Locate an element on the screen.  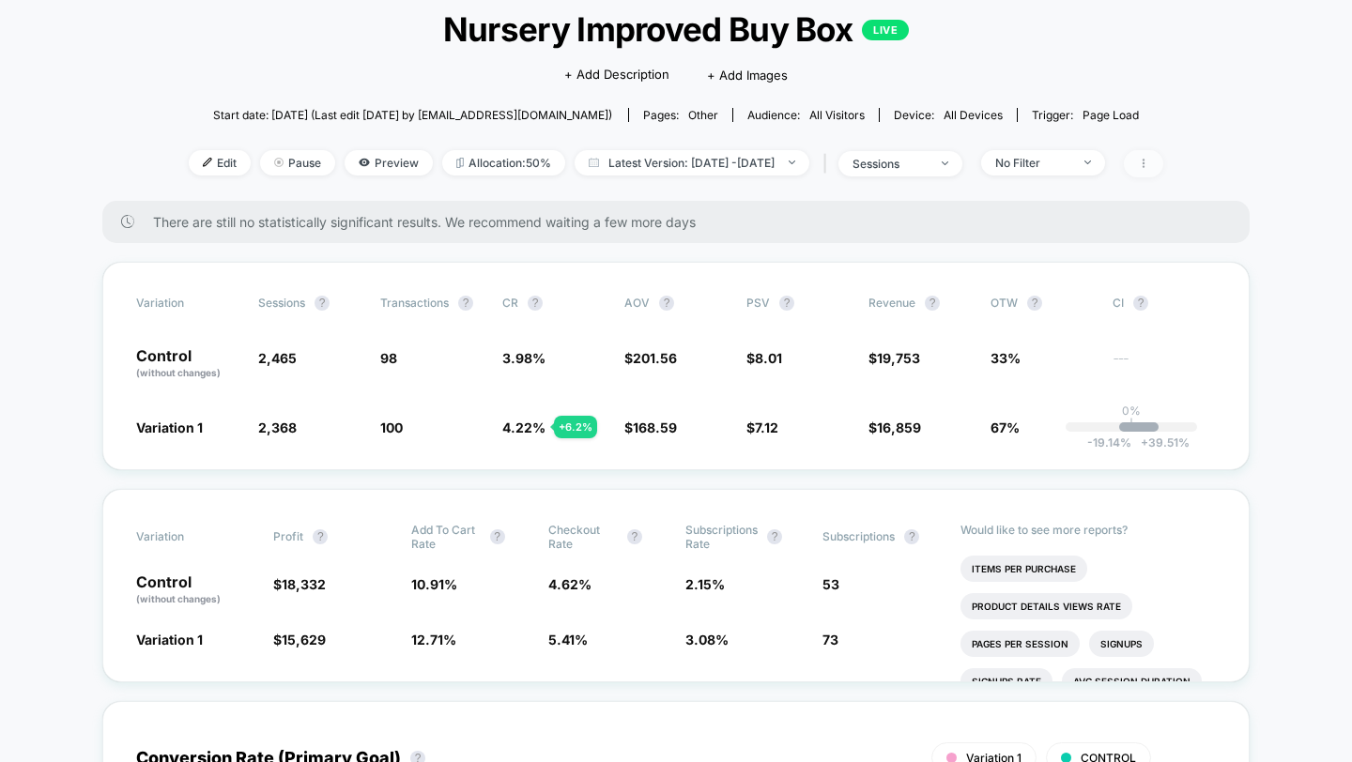
div: Trigger: is located at coordinates (1085, 115).